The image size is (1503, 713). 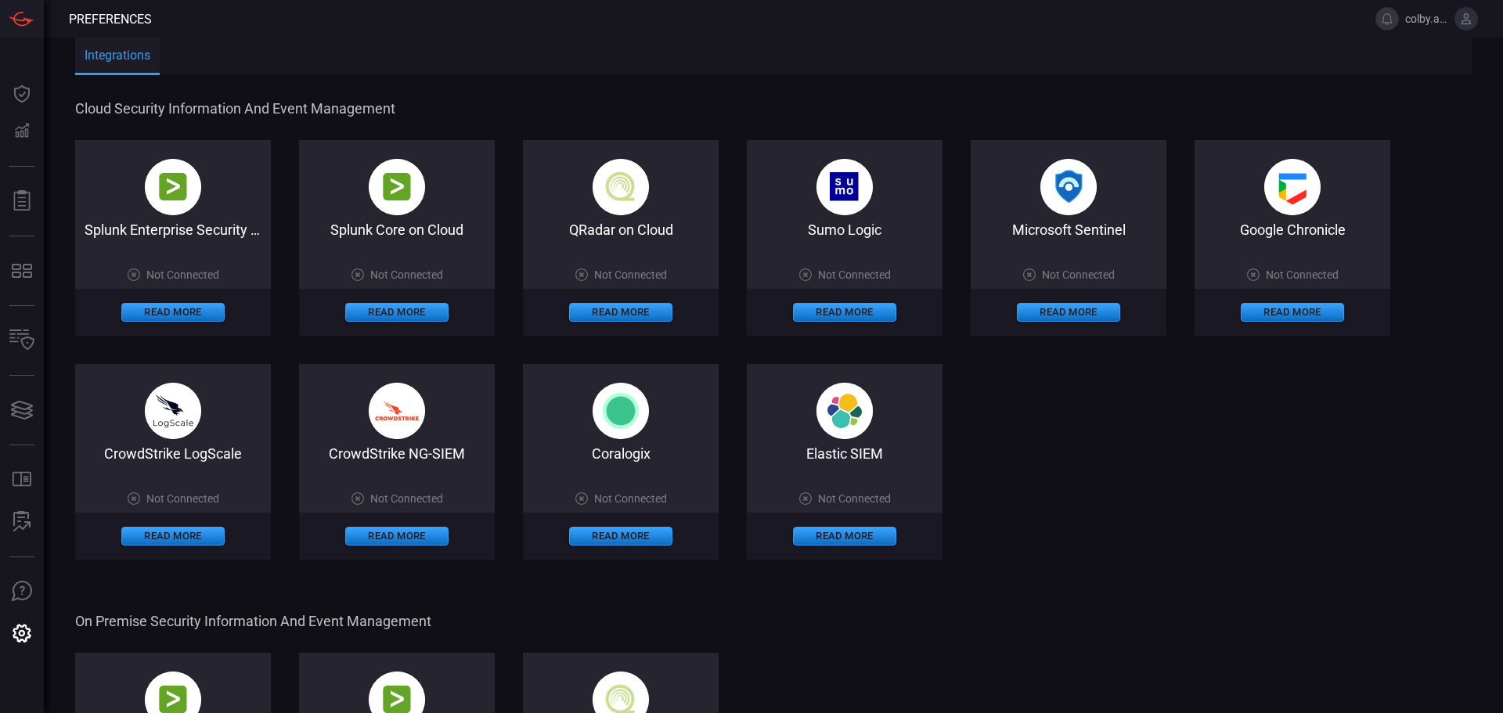 What do you see at coordinates (621, 187) in the screenshot?
I see `img: qradar_on_cloud-CqUPbAk2.png` at bounding box center [621, 187].